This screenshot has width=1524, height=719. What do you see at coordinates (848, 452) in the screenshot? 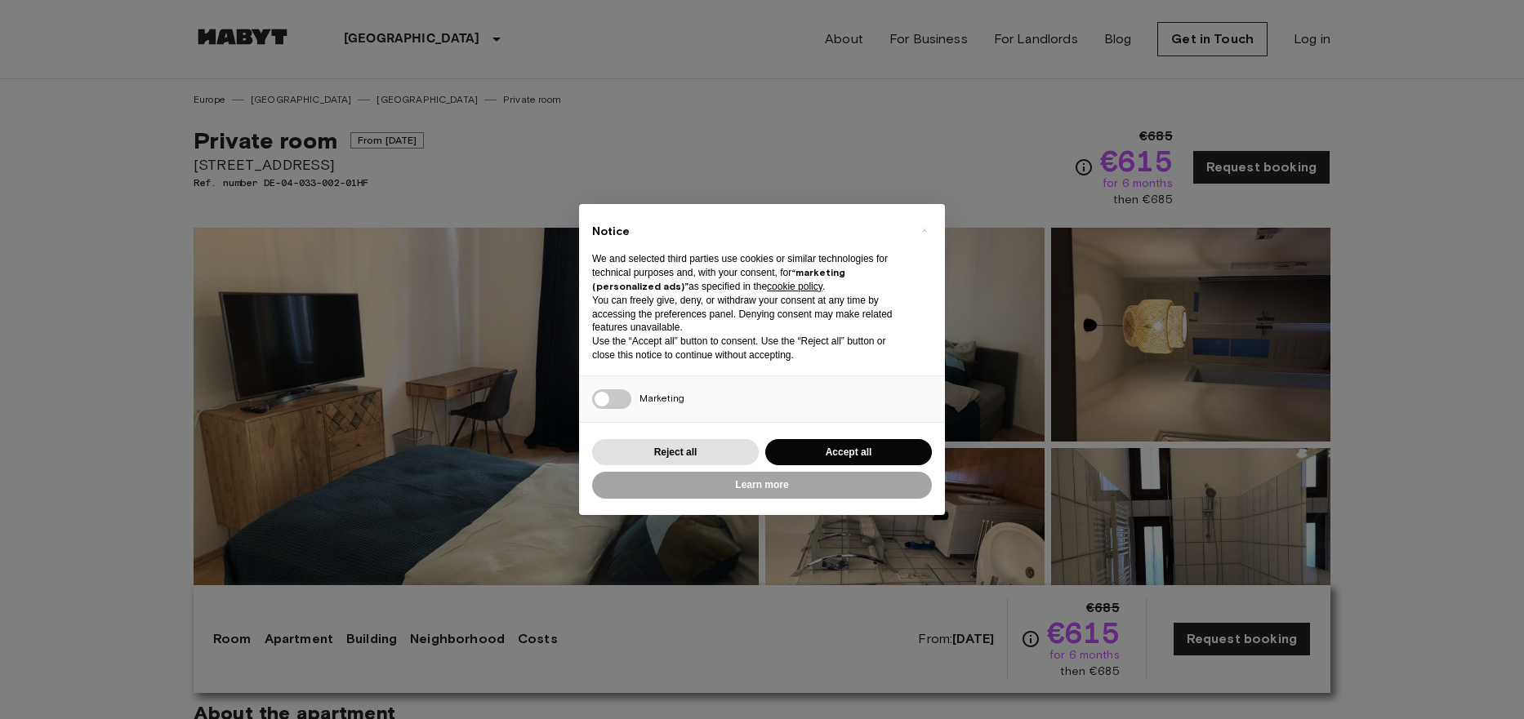
I see `button: Accept all` at bounding box center [848, 452].